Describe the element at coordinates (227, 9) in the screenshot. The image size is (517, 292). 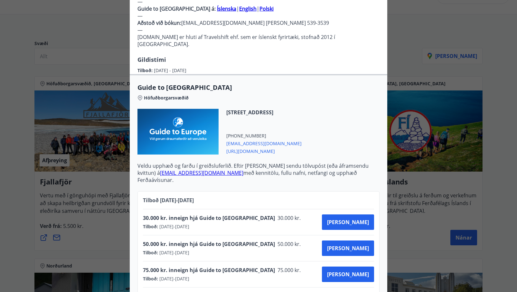
I see `a: Íslenska` at that location.